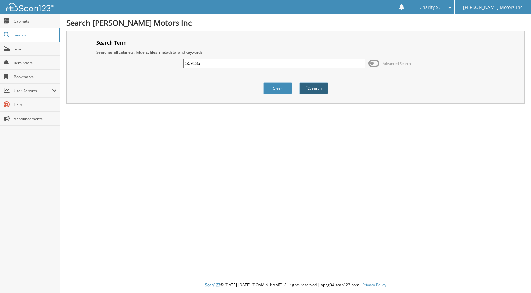  Describe the element at coordinates (35, 35) in the screenshot. I see `span: Search` at that location.